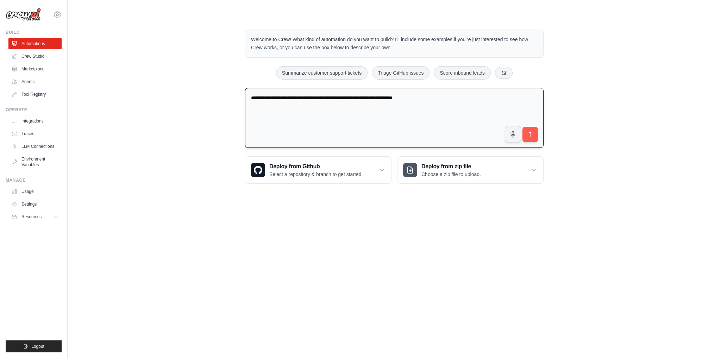  Describe the element at coordinates (35, 94) in the screenshot. I see `a: Tool Registry` at that location.